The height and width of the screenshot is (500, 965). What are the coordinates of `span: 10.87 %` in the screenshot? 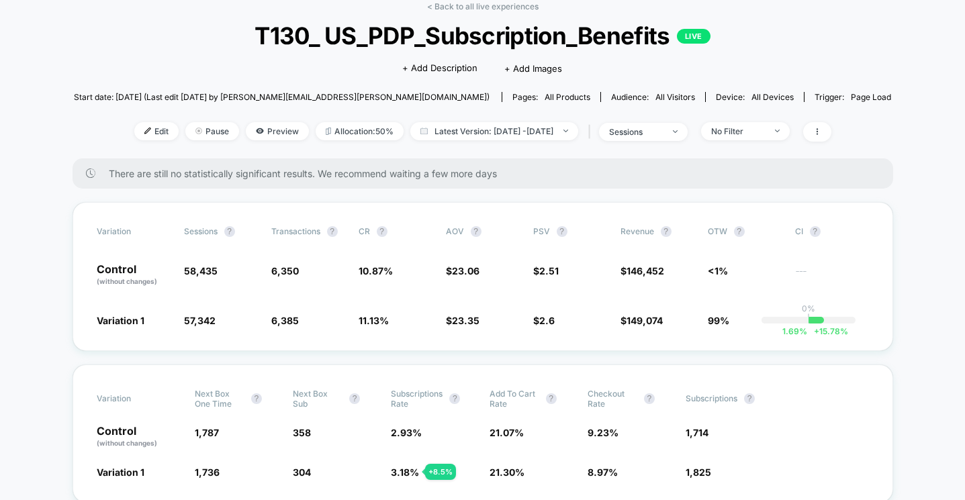 It's located at (375, 271).